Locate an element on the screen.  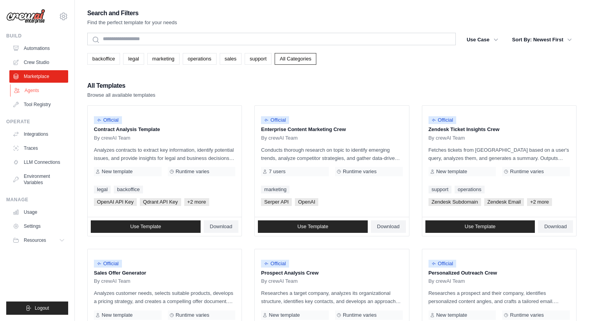
img: Logo is located at coordinates (26, 16).